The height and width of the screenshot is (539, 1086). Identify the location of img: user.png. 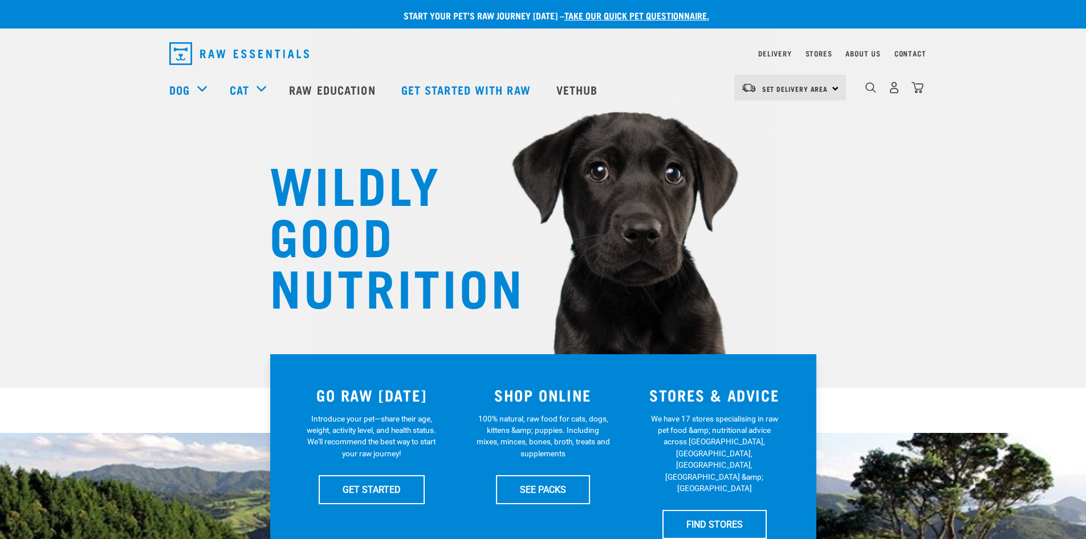
(894, 87).